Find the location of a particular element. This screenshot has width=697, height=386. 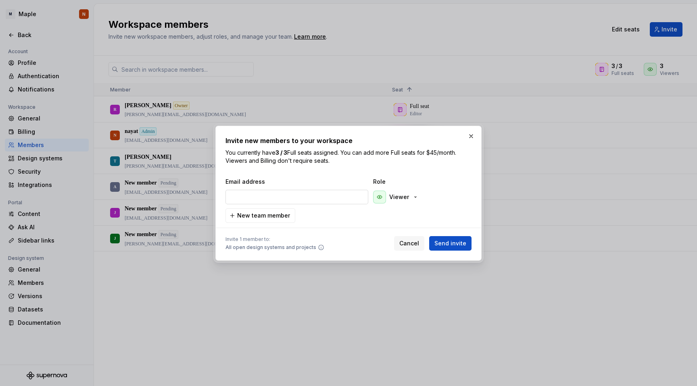

span: Send invite is located at coordinates (450, 244).